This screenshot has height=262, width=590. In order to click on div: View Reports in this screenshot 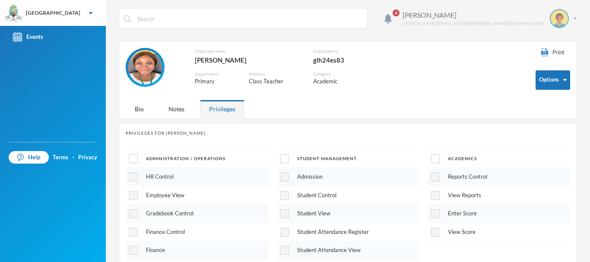, I will do `click(499, 196)`.